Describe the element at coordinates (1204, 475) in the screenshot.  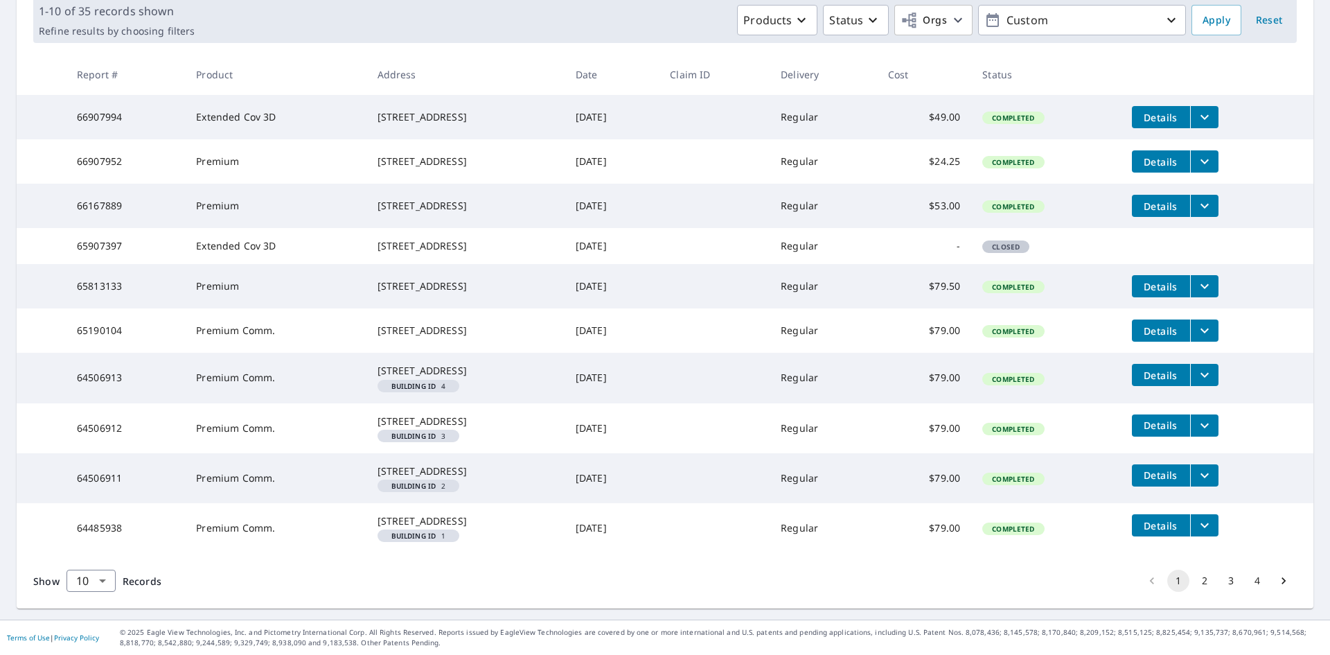
I see `button: filesDropdownBtn-64506911` at that location.